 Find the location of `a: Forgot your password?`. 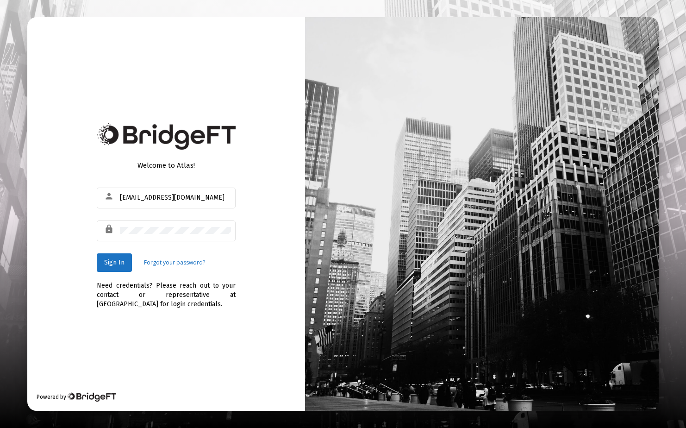

a: Forgot your password? is located at coordinates (175, 263).